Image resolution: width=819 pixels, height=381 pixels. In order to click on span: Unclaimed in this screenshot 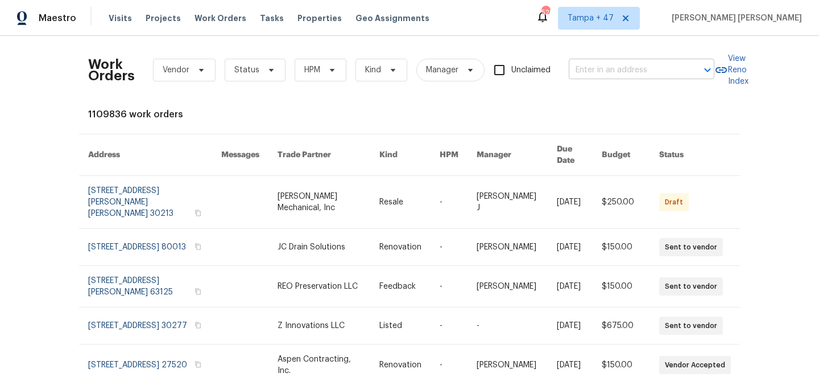, I will do `click(531, 70)`.